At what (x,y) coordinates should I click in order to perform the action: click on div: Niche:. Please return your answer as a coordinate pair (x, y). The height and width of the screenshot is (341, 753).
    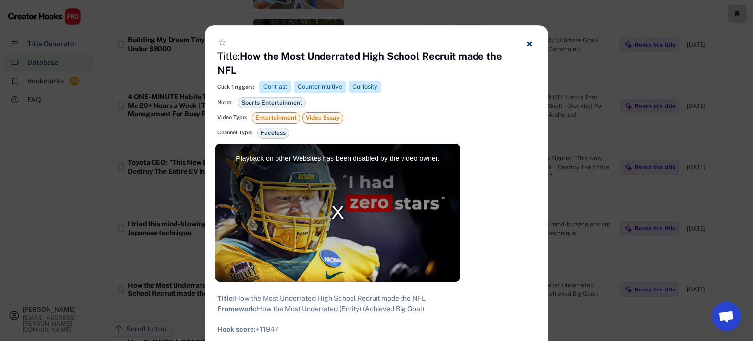
    Looking at the image, I should click on (225, 102).